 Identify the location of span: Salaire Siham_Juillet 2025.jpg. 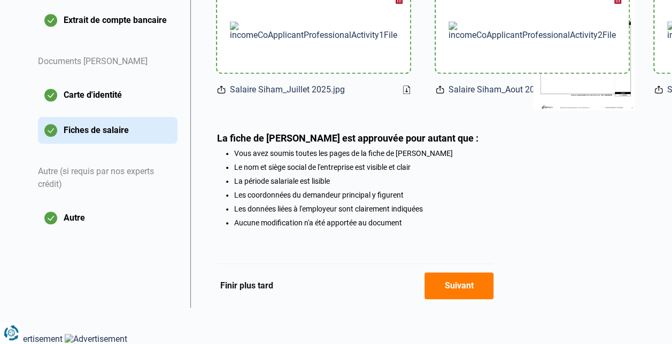
(287, 90).